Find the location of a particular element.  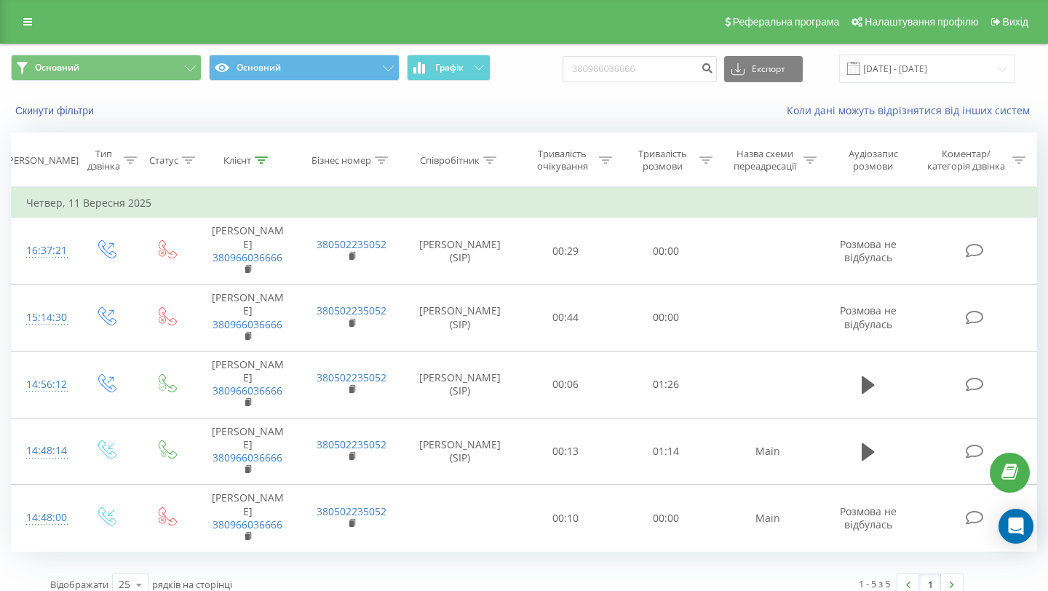

div: Тип дзвінка is located at coordinates (103, 160).